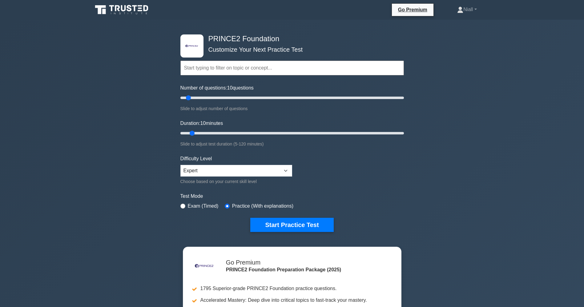  What do you see at coordinates (203, 206) in the screenshot?
I see `label: Exam (Timed)` at bounding box center [203, 206].